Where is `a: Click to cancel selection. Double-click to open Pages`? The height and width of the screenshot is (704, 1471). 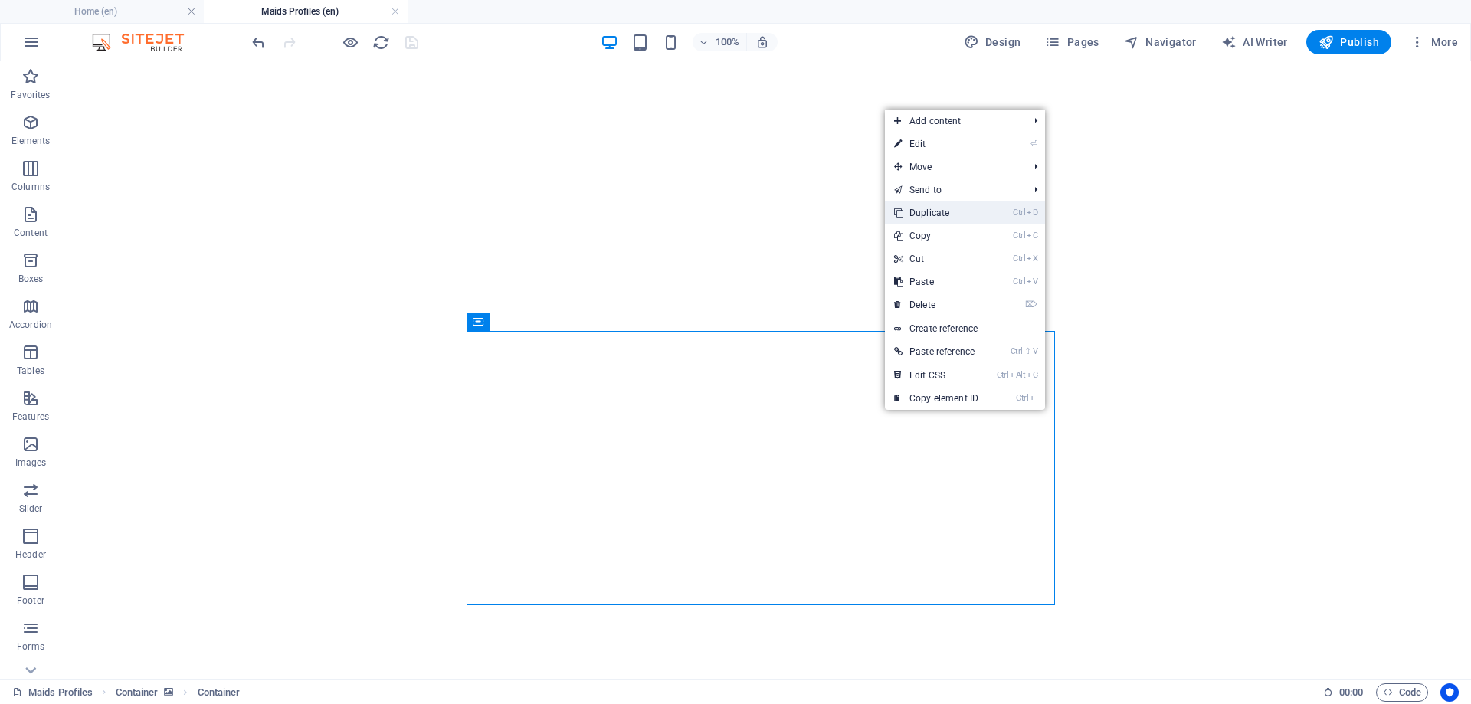
a: Click to cancel selection. Double-click to open Pages is located at coordinates (52, 693).